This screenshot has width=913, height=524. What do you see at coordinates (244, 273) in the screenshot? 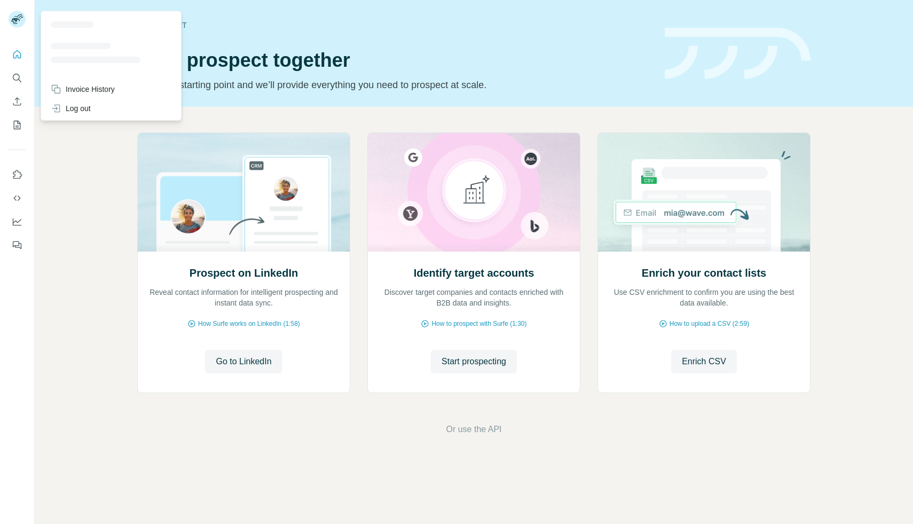
I see `h2: Prospect on LinkedIn` at bounding box center [244, 273].